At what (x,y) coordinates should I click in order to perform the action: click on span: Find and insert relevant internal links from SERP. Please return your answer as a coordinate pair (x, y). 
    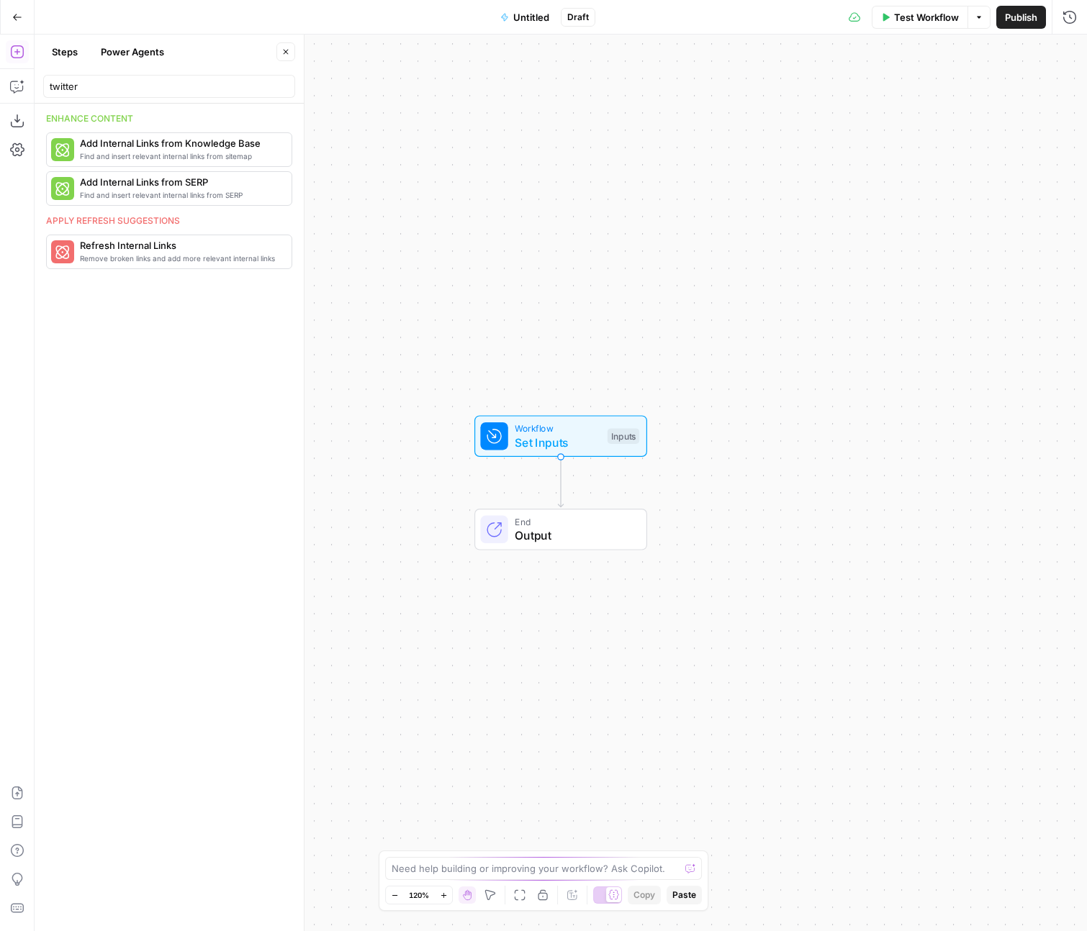
    Looking at the image, I should click on (180, 195).